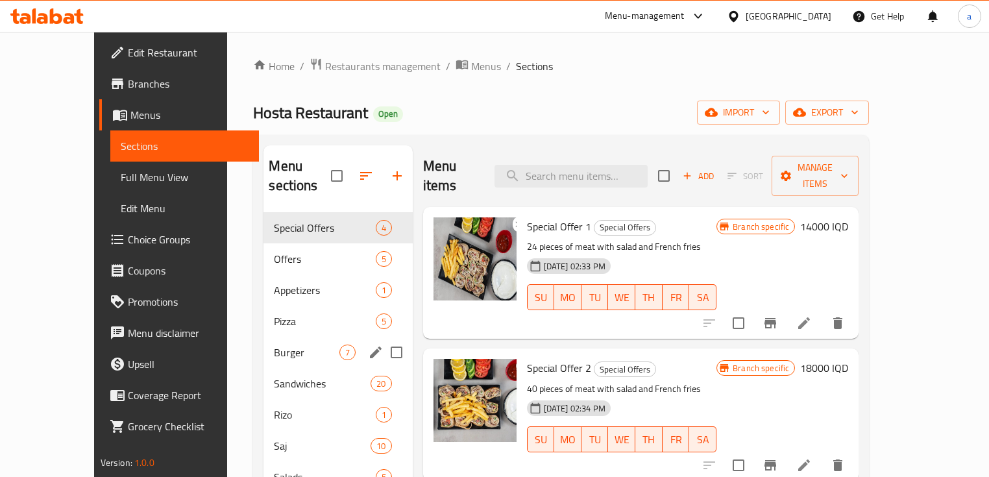 This screenshot has width=989, height=477. Describe the element at coordinates (815, 176) in the screenshot. I see `span: Manage items` at that location.